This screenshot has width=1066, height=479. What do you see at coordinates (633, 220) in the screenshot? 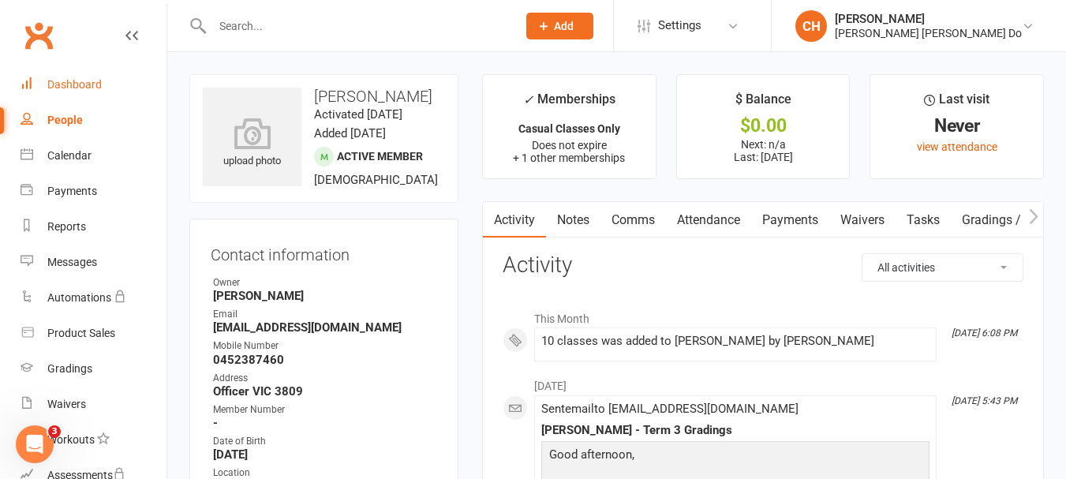
I see `a: Comms` at bounding box center [633, 220].